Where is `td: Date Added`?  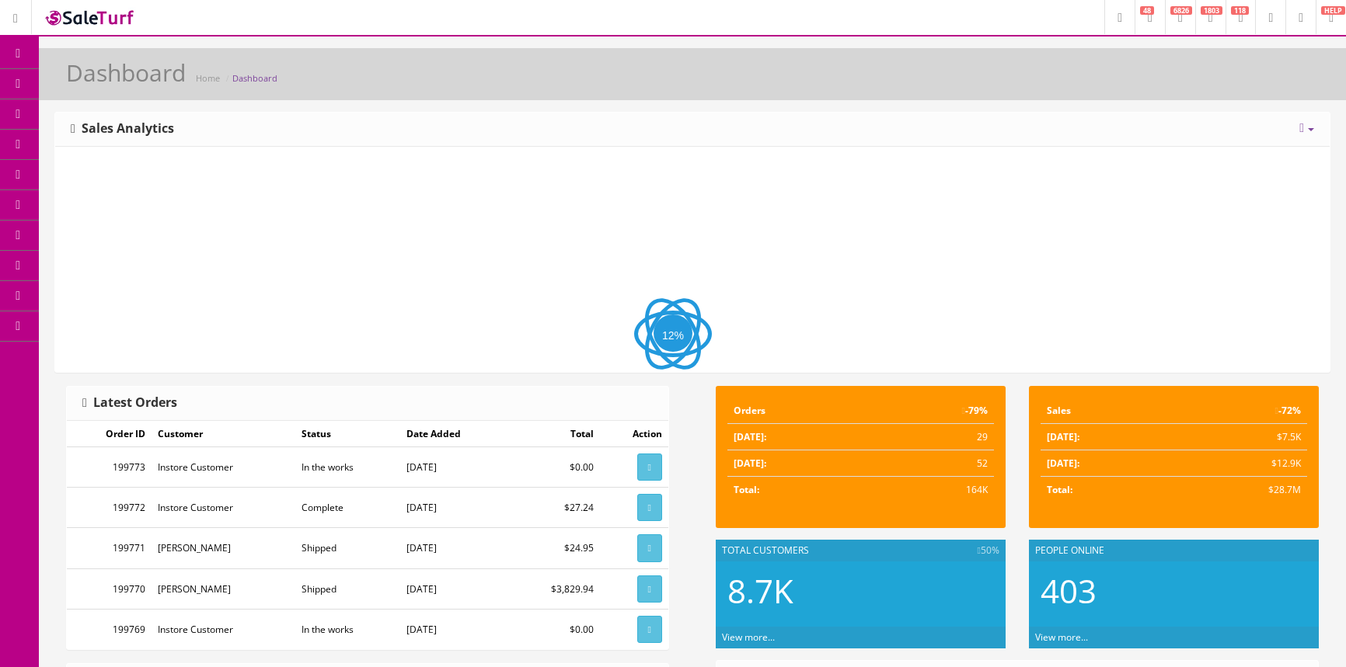 td: Date Added is located at coordinates (454, 434).